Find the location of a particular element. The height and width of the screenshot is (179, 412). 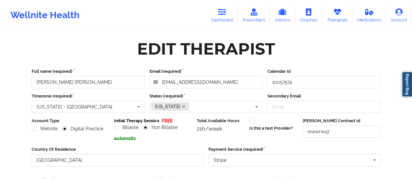

label: Non Billable is located at coordinates (160, 128).